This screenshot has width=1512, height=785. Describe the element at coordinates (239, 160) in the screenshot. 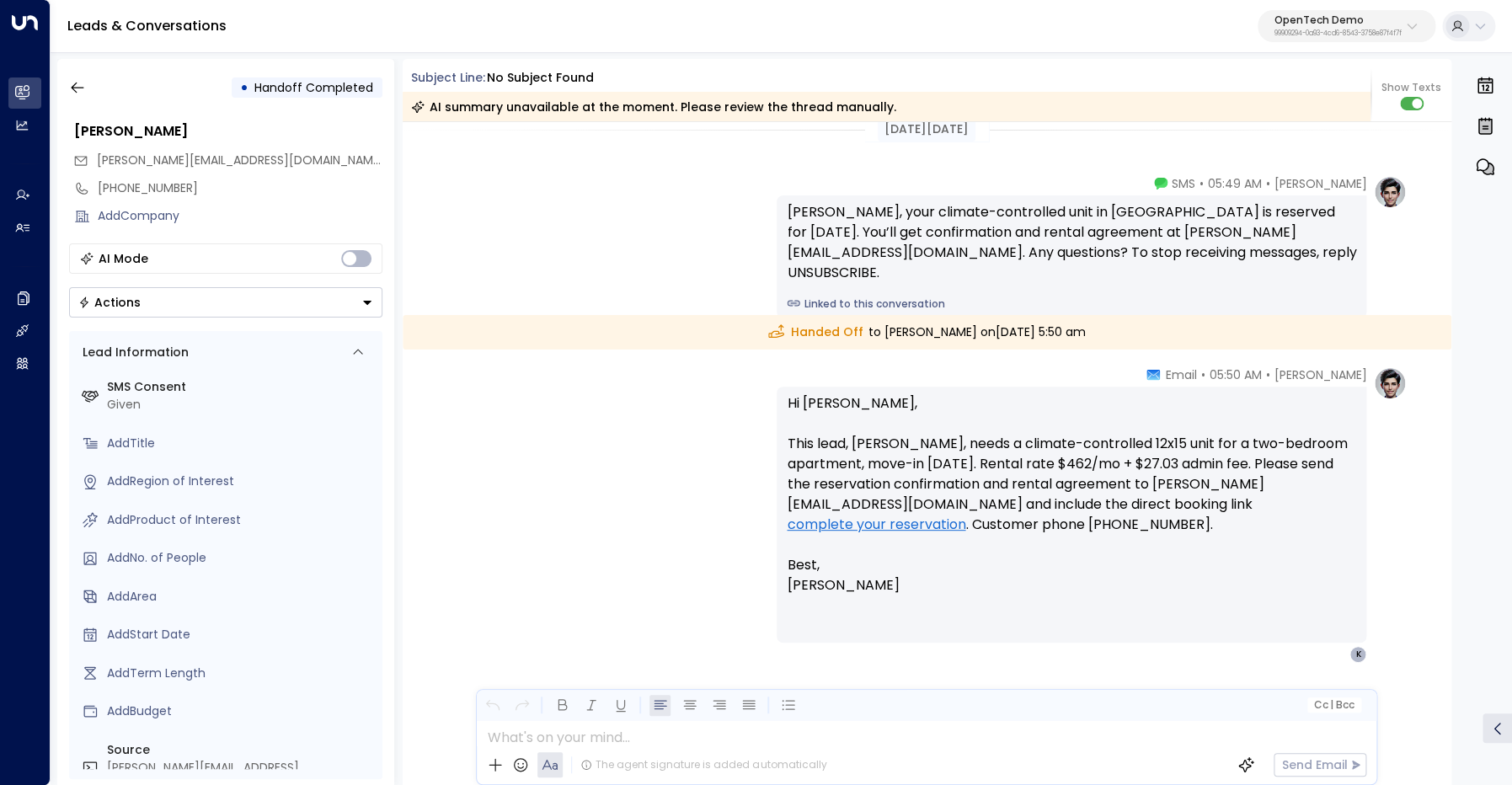

I see `span: james.miller21@gmail.com` at that location.